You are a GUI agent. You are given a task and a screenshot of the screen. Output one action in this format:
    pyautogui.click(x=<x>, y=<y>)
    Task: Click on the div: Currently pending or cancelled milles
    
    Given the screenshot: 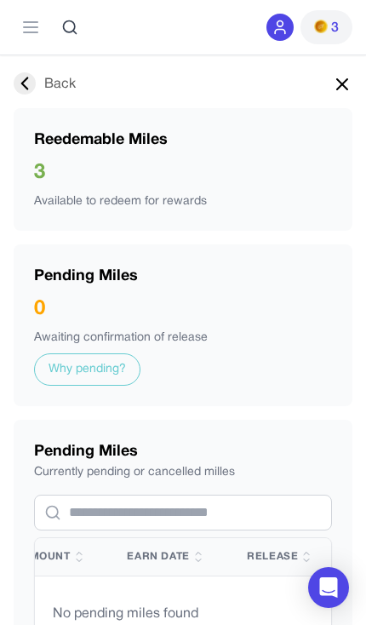 What is the action you would take?
    pyautogui.click(x=183, y=473)
    